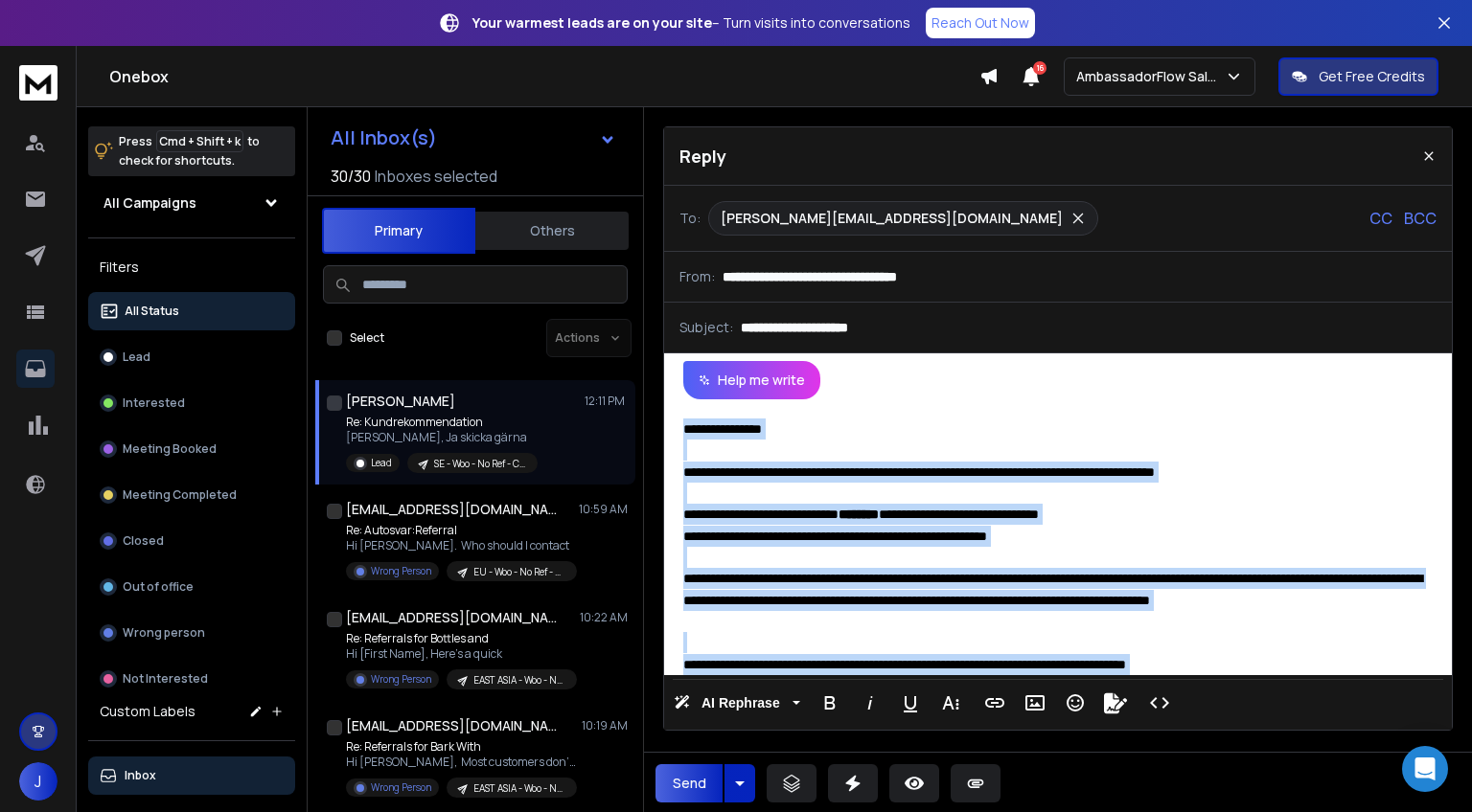  What do you see at coordinates (180, 496) in the screenshot?
I see `p: Meeting Completed` at bounding box center [180, 496].